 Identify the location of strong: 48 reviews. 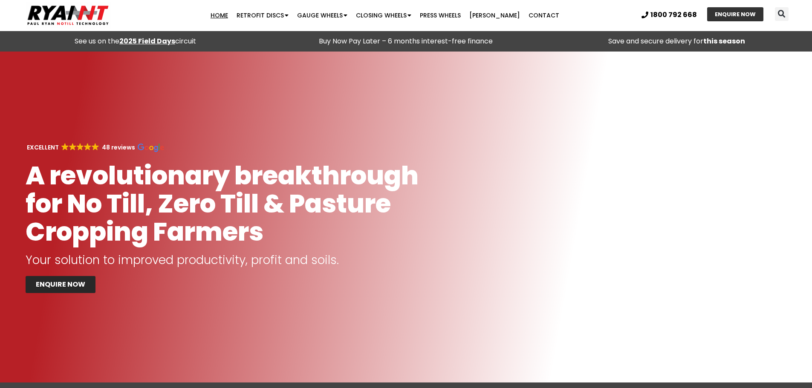
(119, 148).